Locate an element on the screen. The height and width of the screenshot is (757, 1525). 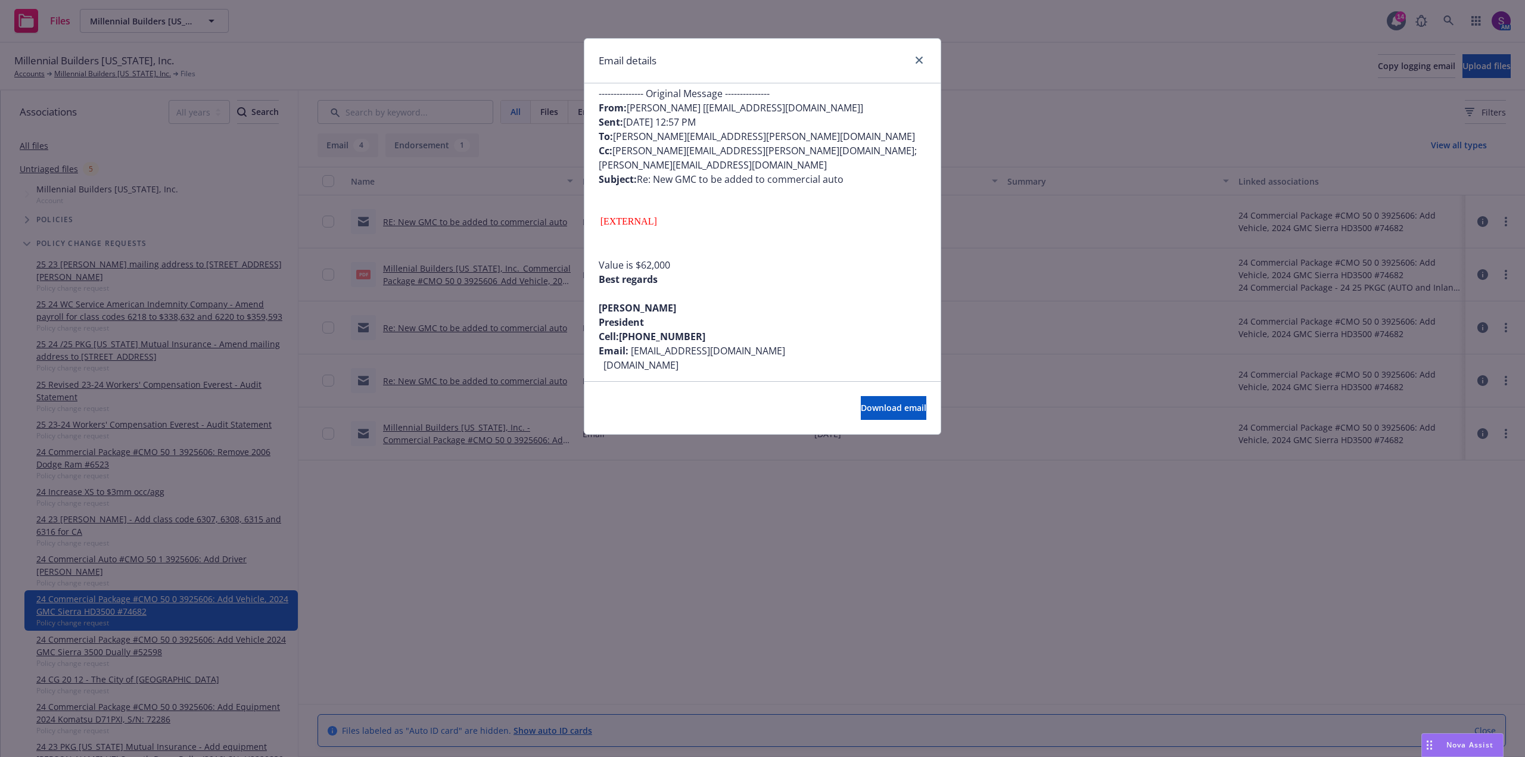
div: Drag to move is located at coordinates (1429, 745).